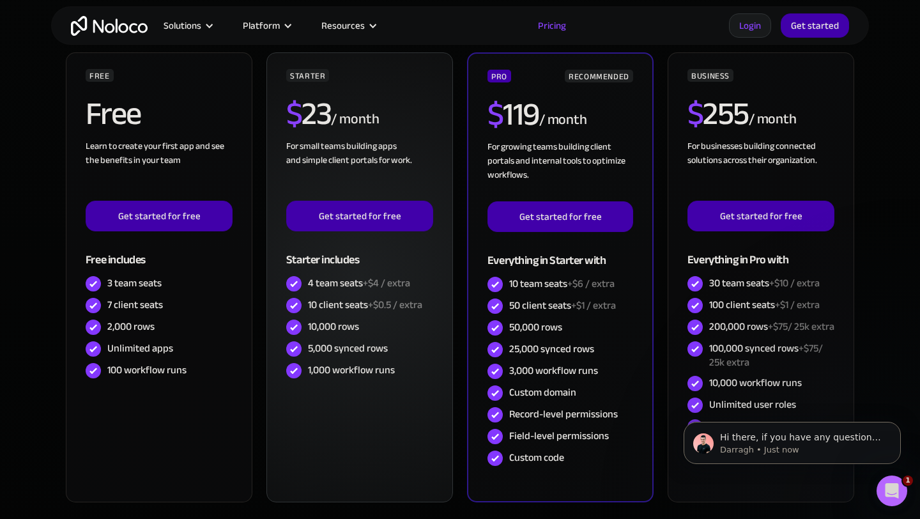 The image size is (920, 519). What do you see at coordinates (814, 26) in the screenshot?
I see `a: Get started` at bounding box center [814, 26].